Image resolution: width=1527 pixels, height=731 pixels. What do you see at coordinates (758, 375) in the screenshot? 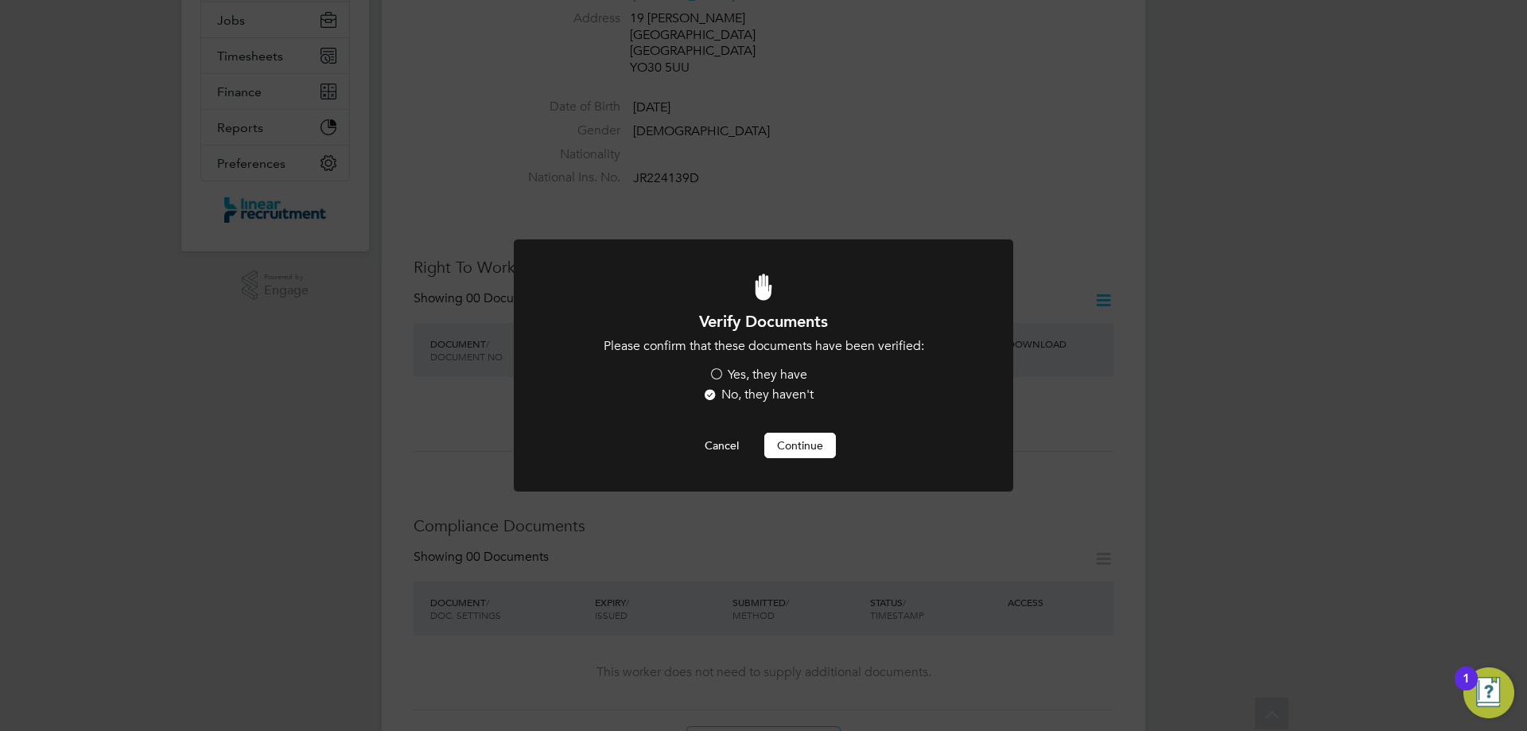
I see `label: Yes, they have` at bounding box center [758, 375].